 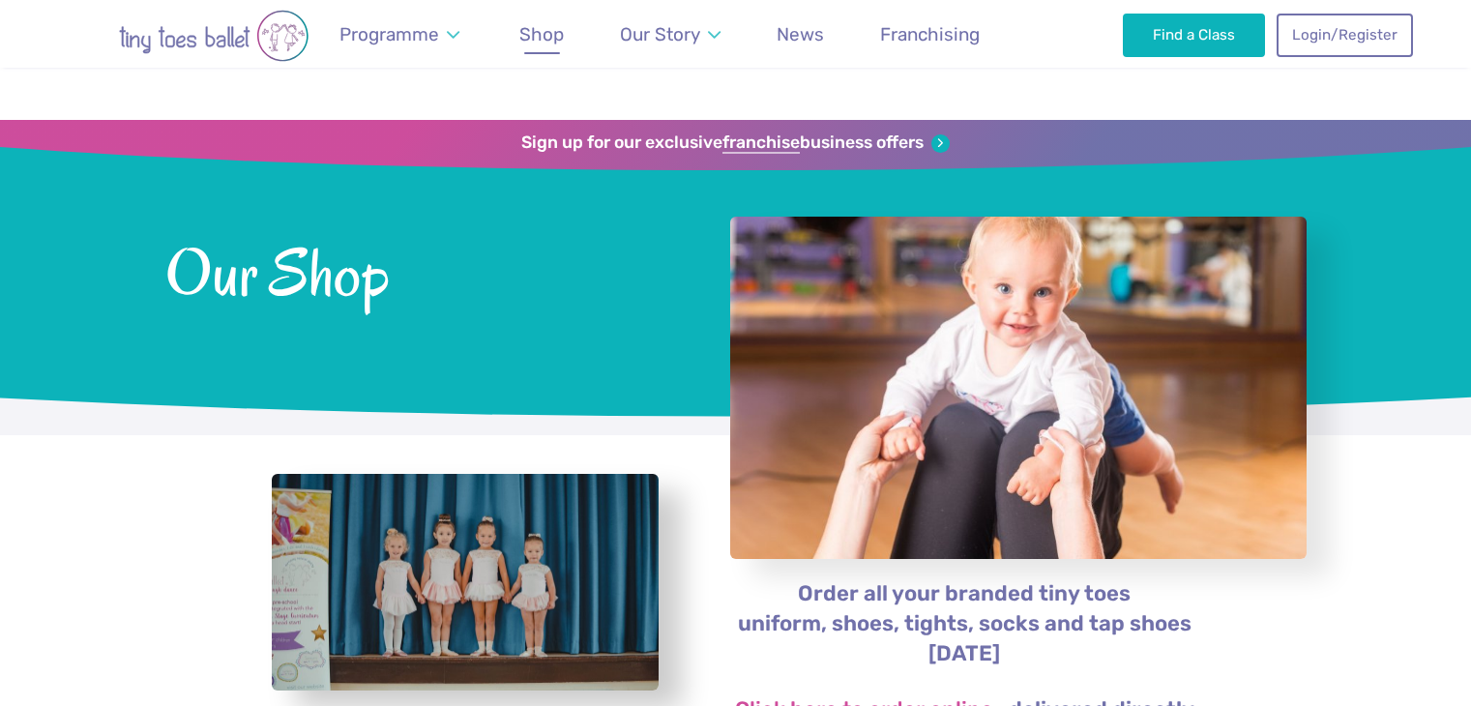 What do you see at coordinates (931, 34) in the screenshot?
I see `a: Franchising` at bounding box center [931, 34].